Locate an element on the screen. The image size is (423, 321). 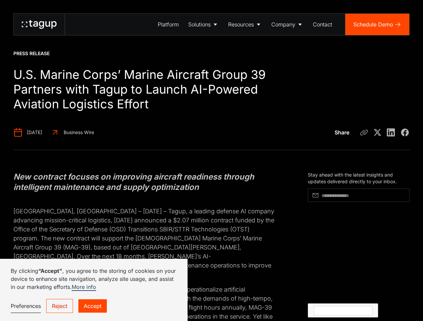
a: Business Wire is located at coordinates (72, 133).